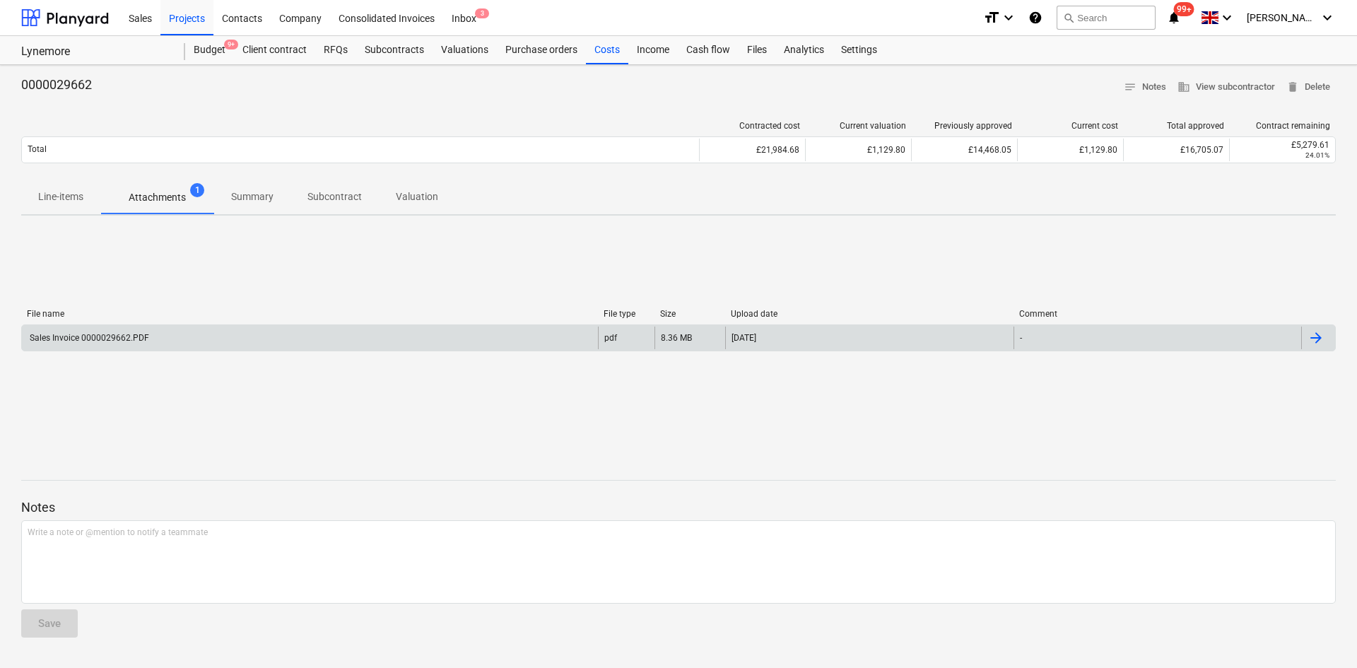 The width and height of the screenshot is (1357, 668). Describe the element at coordinates (676, 338) in the screenshot. I see `div: 8.36 MB` at that location.